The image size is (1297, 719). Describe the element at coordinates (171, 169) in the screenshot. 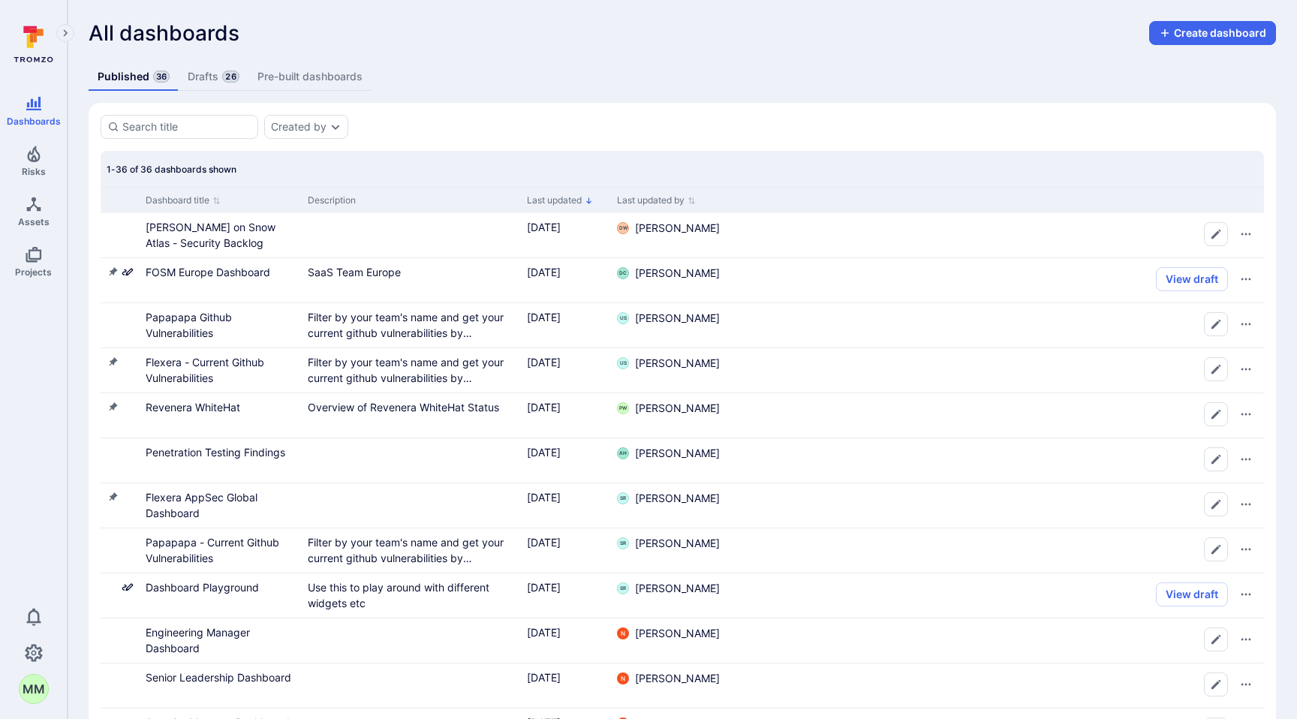

I see `span: 1-36 of 36 dashboards shown` at that location.